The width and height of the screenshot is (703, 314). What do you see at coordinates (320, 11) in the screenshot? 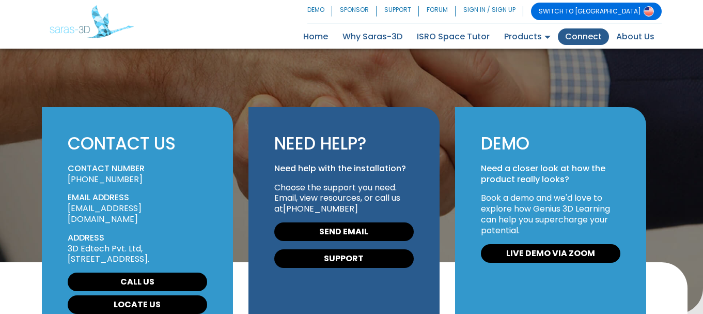
I see `a: DEMO` at bounding box center [320, 11].